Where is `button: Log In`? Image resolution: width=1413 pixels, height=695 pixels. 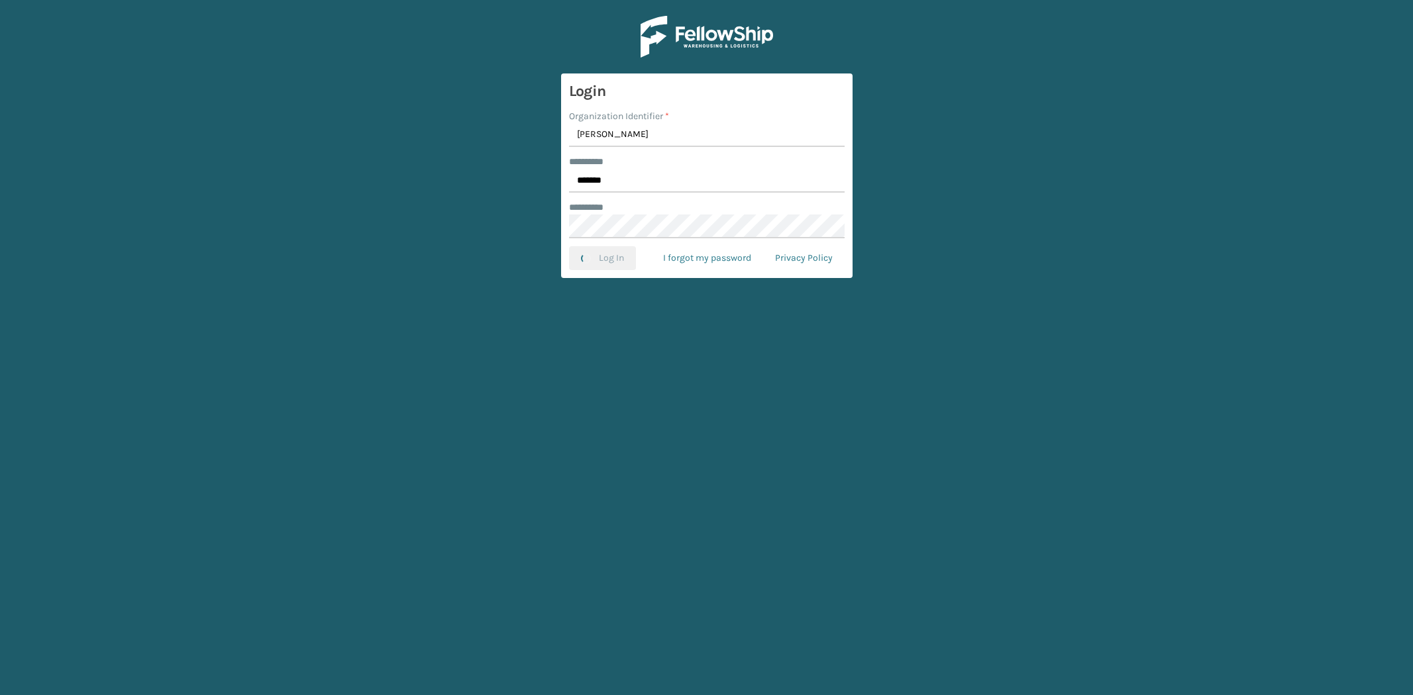 button: Log In is located at coordinates (602, 258).